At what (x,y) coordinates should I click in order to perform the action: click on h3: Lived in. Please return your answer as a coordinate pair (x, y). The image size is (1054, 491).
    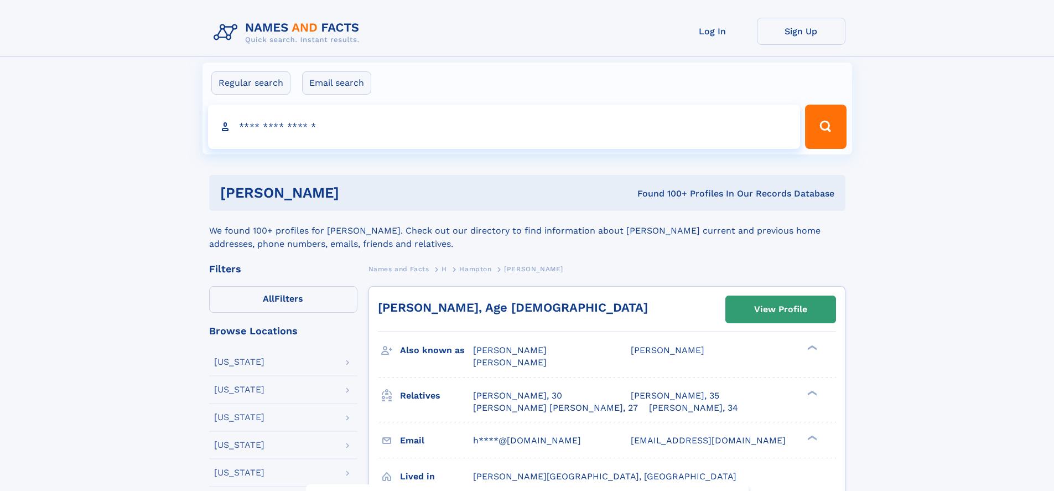
    Looking at the image, I should click on (436, 476).